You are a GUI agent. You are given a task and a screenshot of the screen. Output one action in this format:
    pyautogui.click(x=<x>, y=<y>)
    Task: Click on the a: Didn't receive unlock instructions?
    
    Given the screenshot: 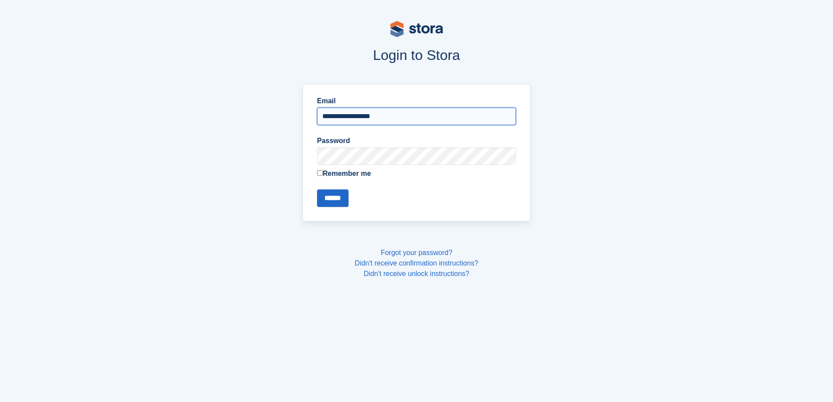 What is the action you would take?
    pyautogui.click(x=416, y=273)
    